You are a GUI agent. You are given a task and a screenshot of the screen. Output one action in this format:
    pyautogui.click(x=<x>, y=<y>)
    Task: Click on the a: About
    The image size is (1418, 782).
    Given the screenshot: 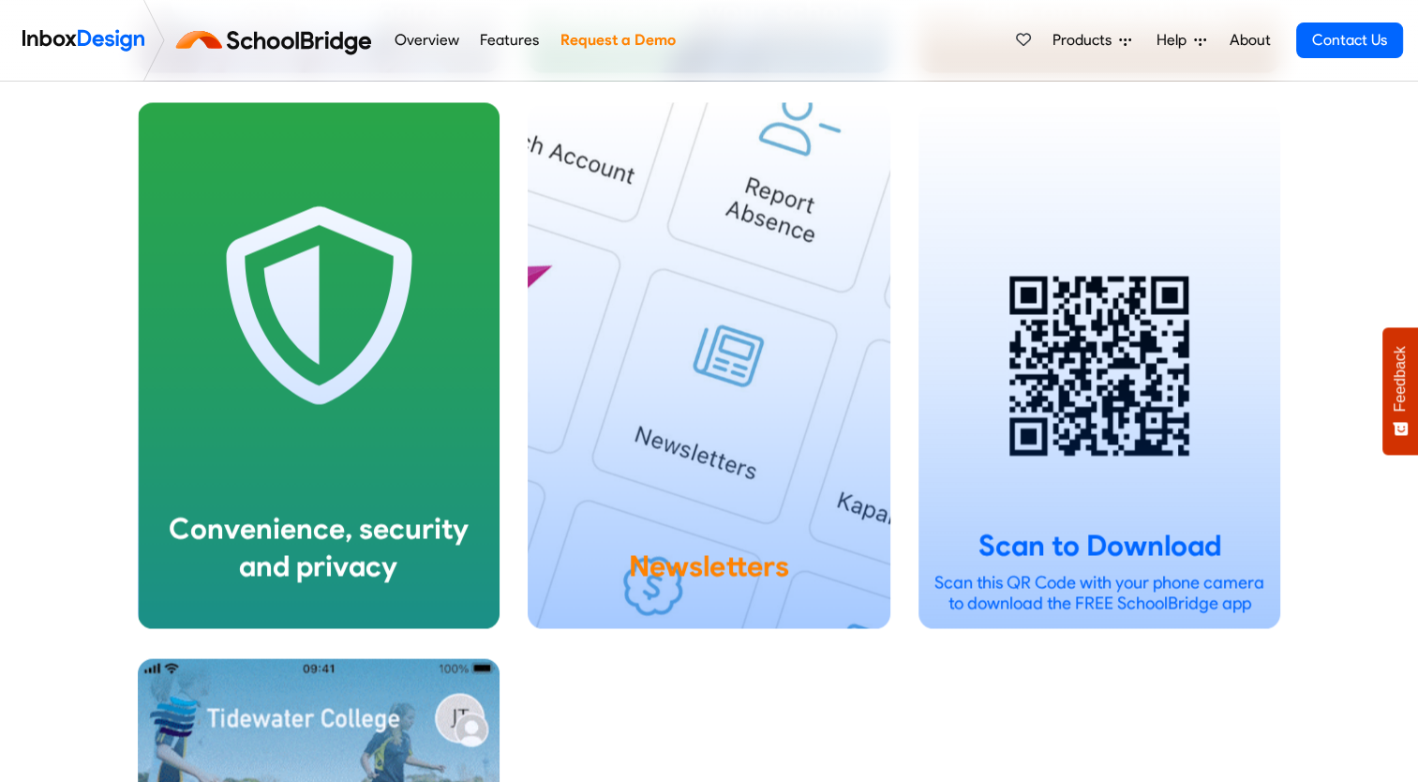 What is the action you would take?
    pyautogui.click(x=1249, y=40)
    